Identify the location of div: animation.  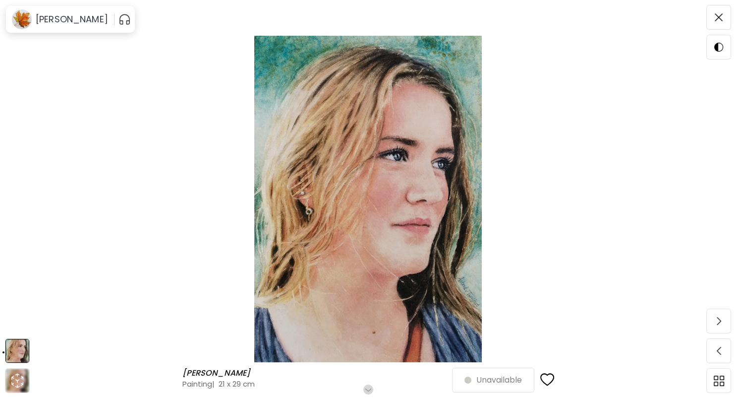
(17, 380).